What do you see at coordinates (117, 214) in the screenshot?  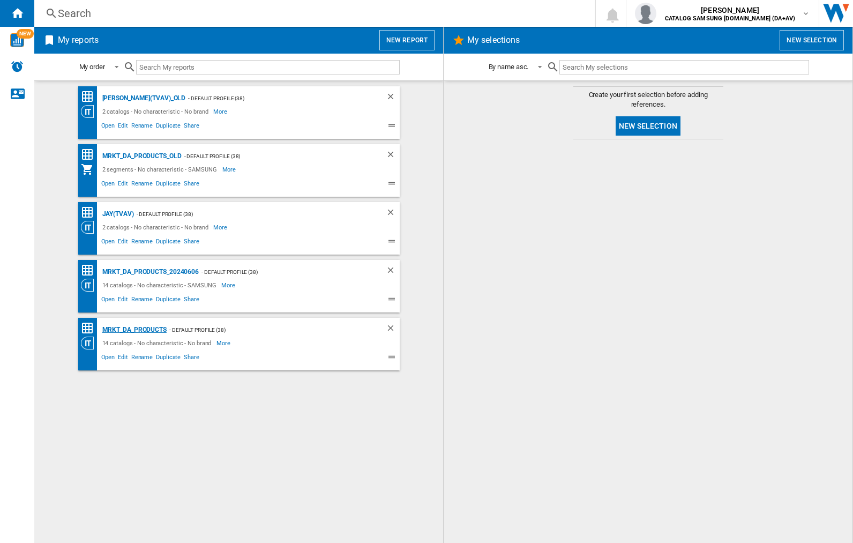 I see `div: JAY(TVAV)` at bounding box center [117, 214].